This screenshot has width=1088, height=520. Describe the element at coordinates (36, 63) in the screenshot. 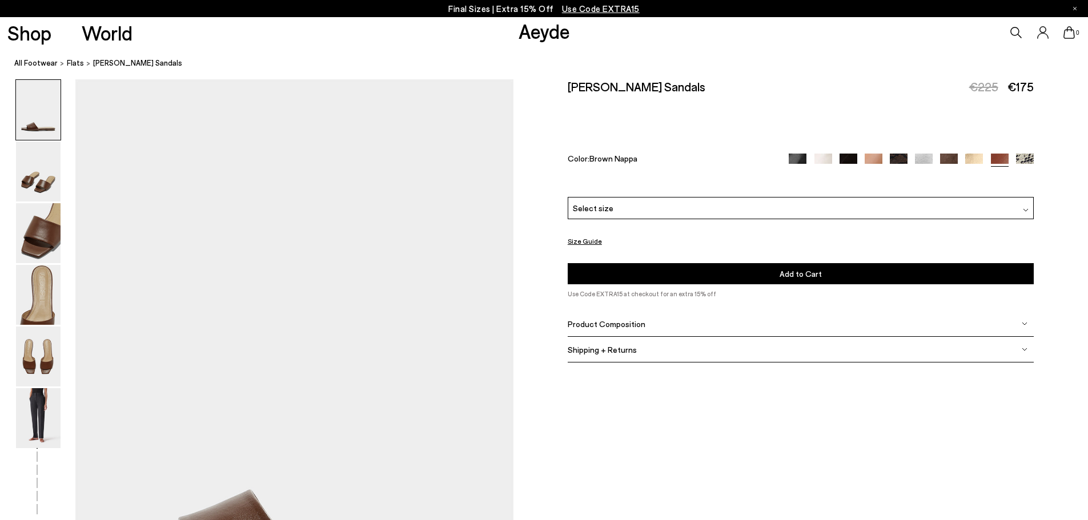

I see `a: All Footwear` at that location.